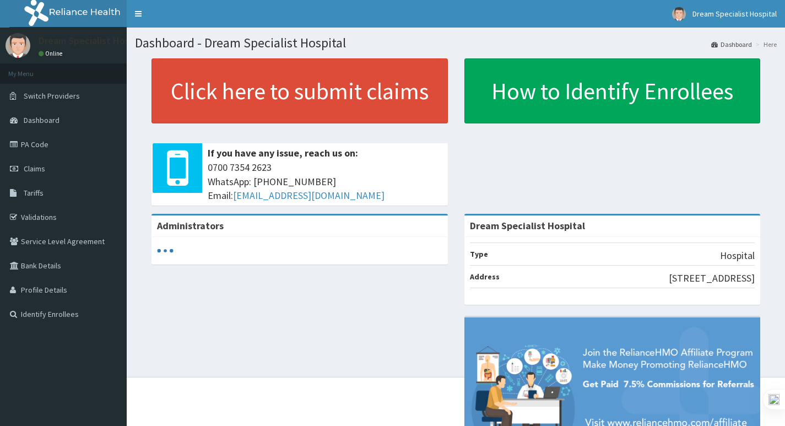 The height and width of the screenshot is (426, 785). What do you see at coordinates (52, 53) in the screenshot?
I see `a: Online` at bounding box center [52, 53].